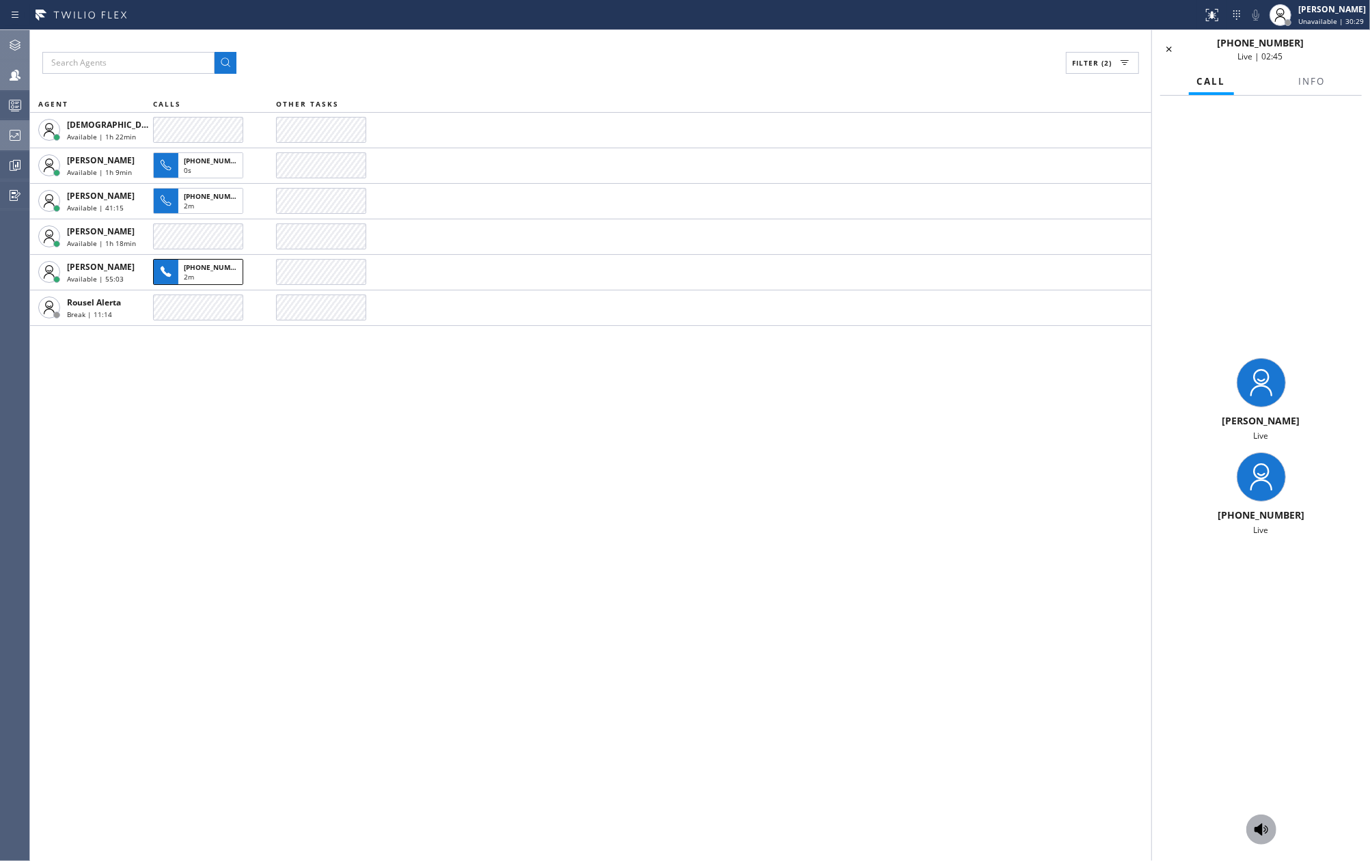 Image resolution: width=1370 pixels, height=861 pixels. Describe the element at coordinates (128, 63) in the screenshot. I see `input: Search Agents` at that location.